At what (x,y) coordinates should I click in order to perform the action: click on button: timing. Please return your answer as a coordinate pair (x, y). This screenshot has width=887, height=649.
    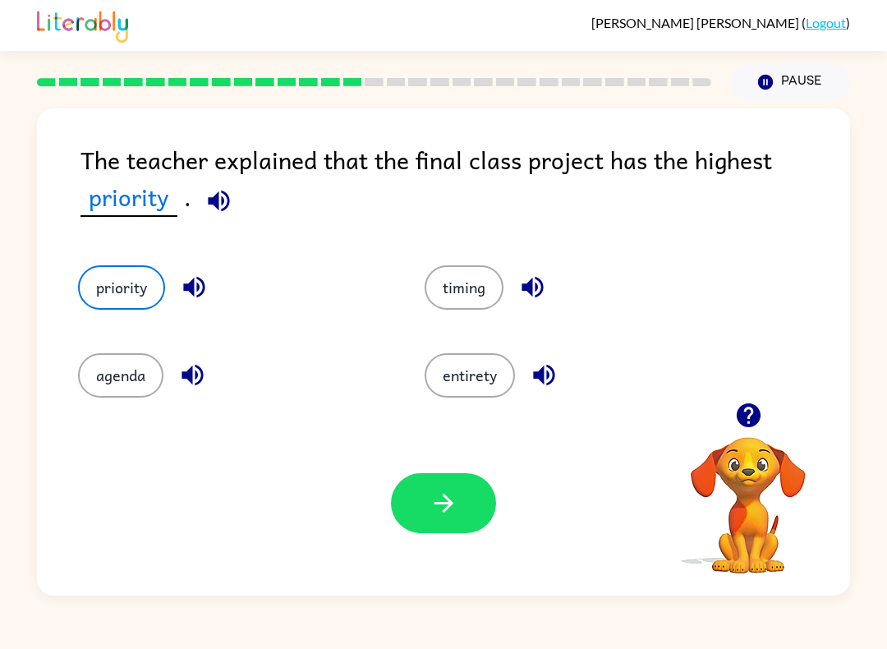
    Looking at the image, I should click on (464, 288).